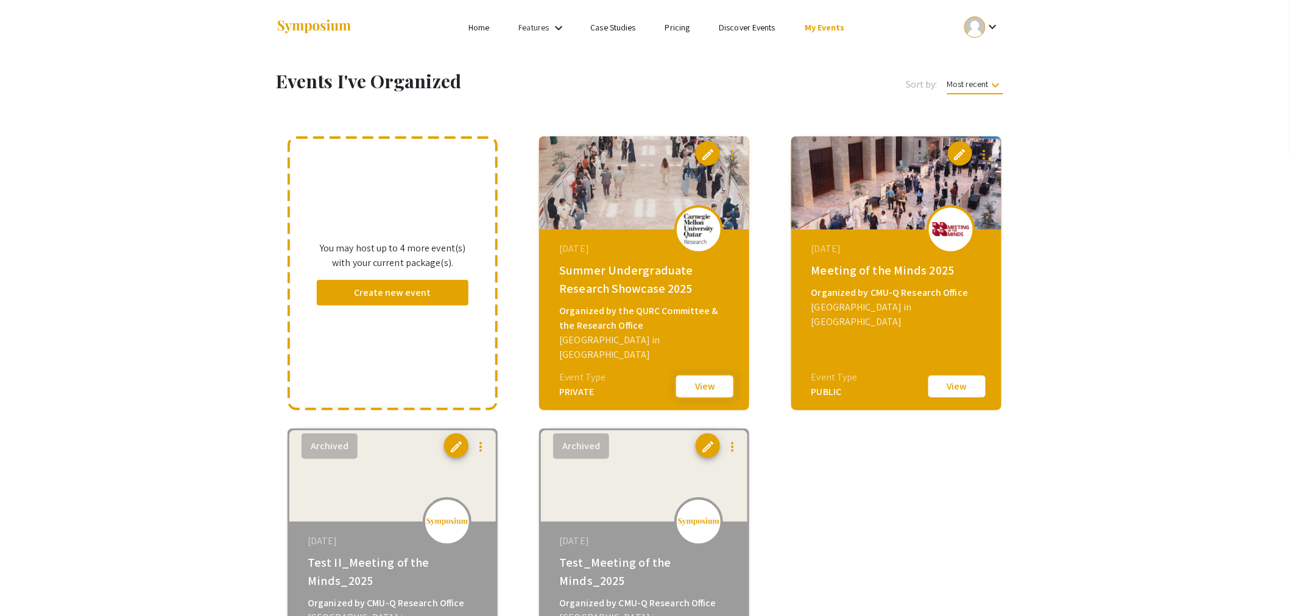 The width and height of the screenshot is (1289, 616). Describe the element at coordinates (613, 27) in the screenshot. I see `a: Case Studies` at that location.